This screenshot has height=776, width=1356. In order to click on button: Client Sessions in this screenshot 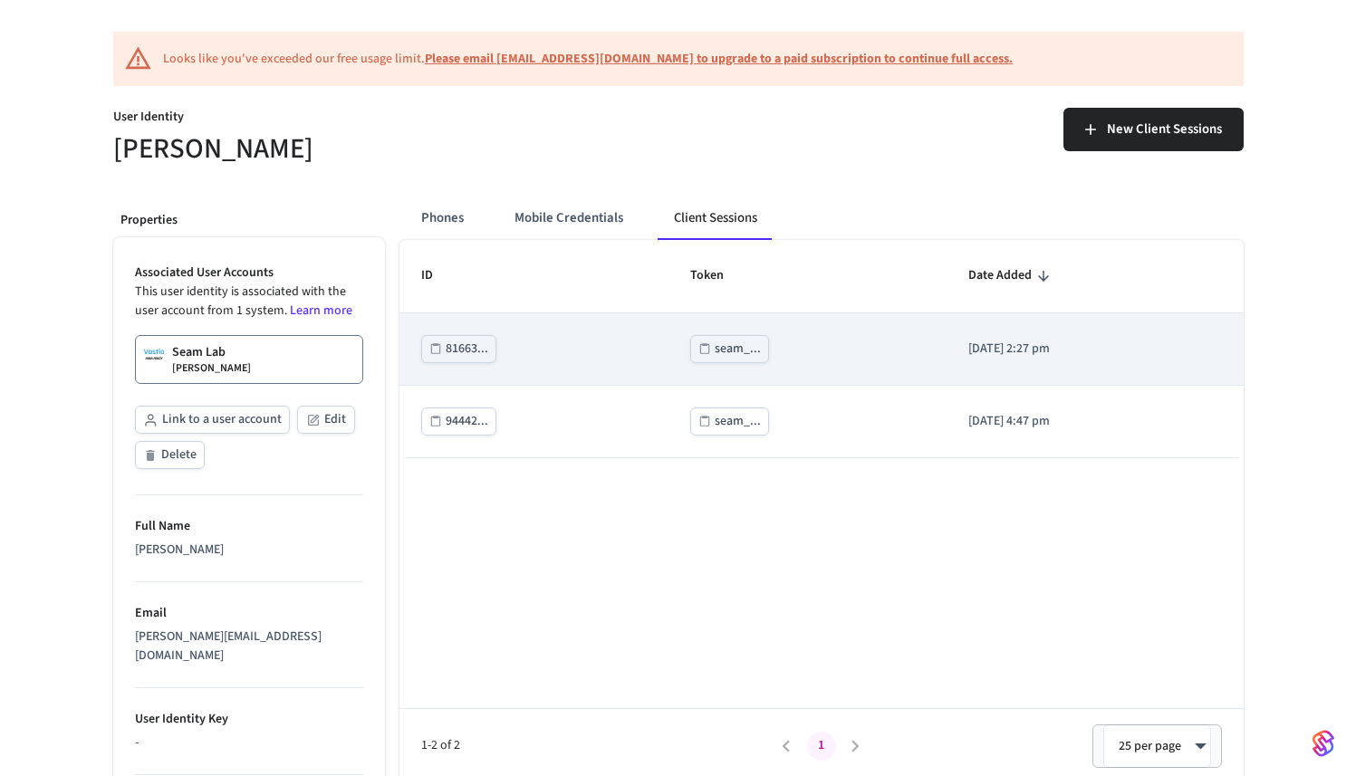, I will do `click(716, 218)`.